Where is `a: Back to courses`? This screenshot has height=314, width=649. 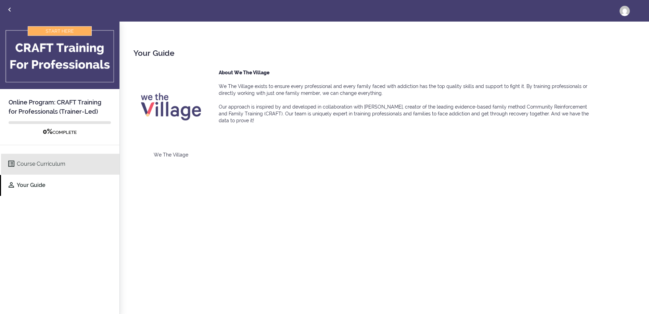 a: Back to courses is located at coordinates (10, 10).